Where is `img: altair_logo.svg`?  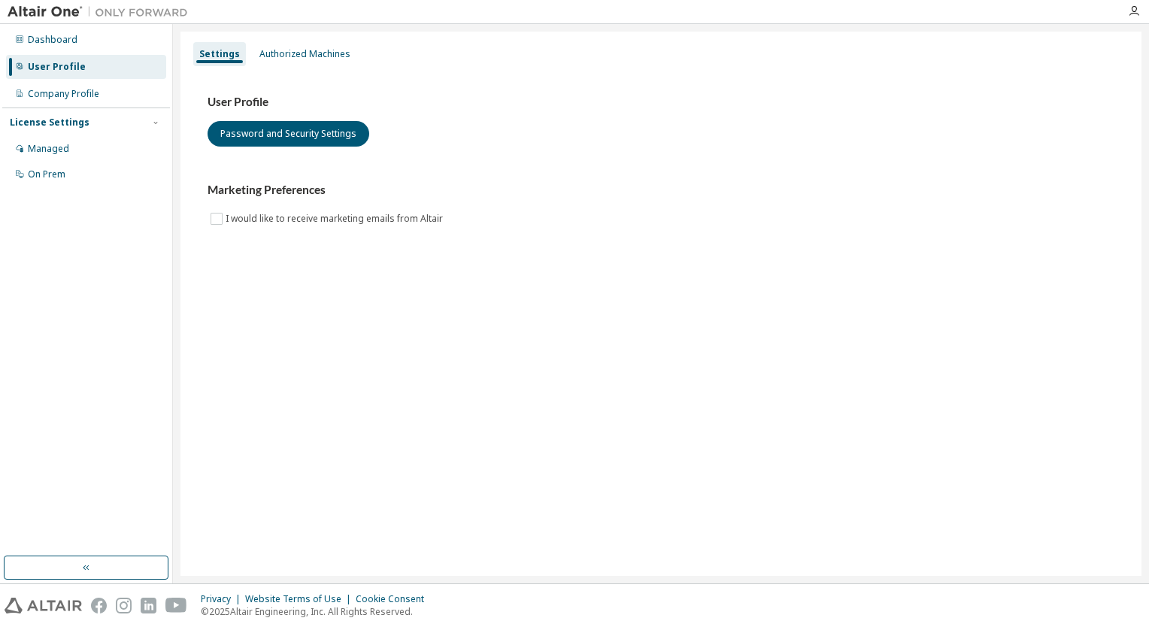
img: altair_logo.svg is located at coordinates (43, 605).